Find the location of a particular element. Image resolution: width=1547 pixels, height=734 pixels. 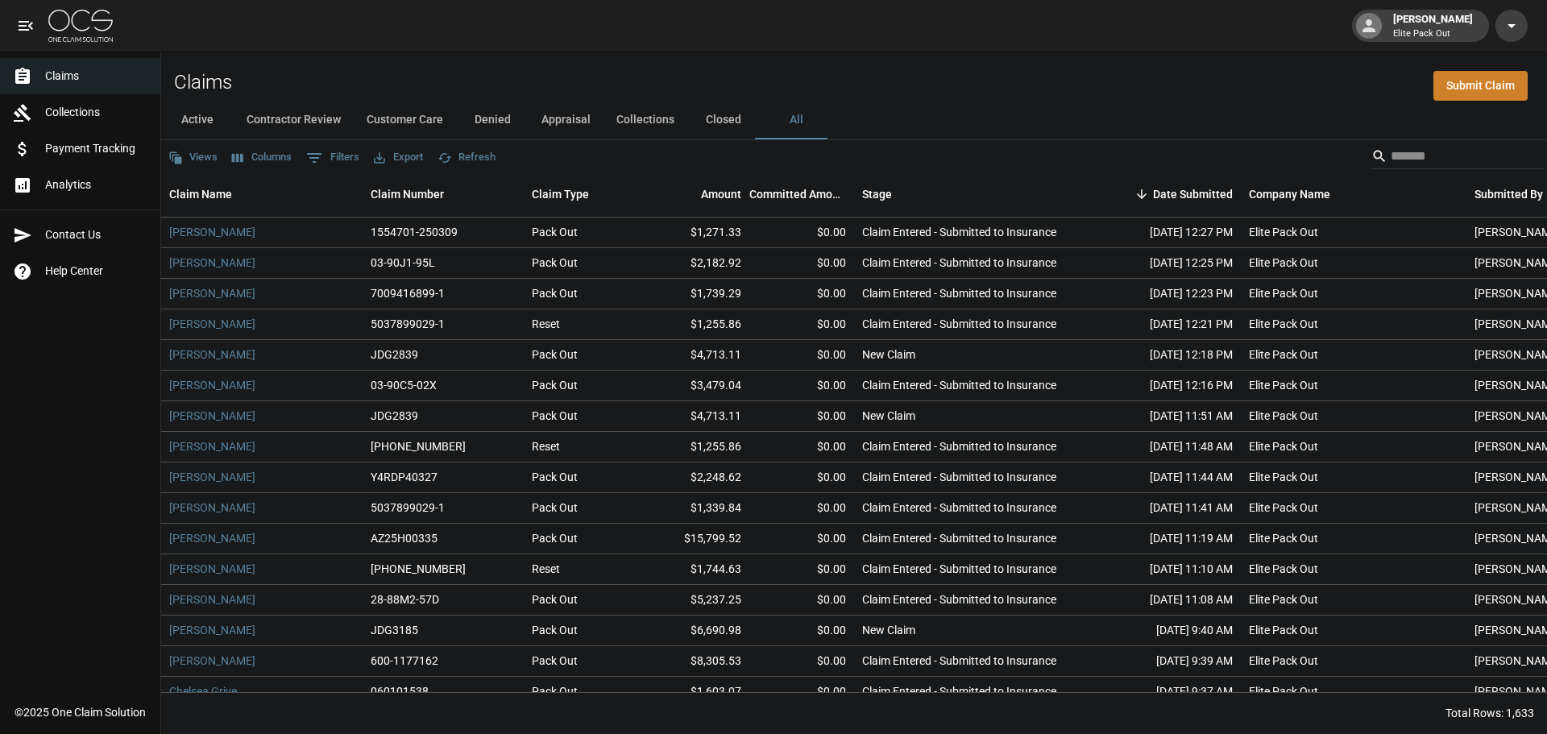

div: Claim Type is located at coordinates (584, 194).